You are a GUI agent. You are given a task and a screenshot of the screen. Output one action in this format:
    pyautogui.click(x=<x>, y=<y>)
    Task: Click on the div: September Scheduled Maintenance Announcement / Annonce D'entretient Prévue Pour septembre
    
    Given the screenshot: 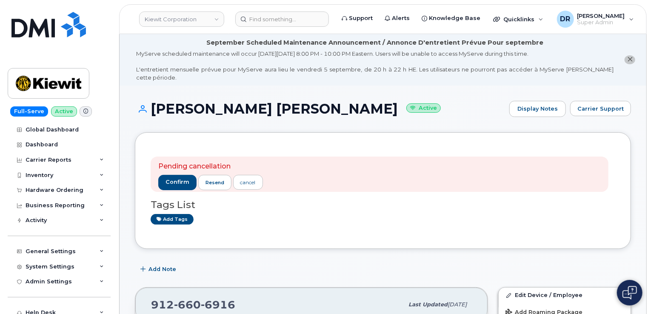 What is the action you would take?
    pyautogui.click(x=375, y=43)
    